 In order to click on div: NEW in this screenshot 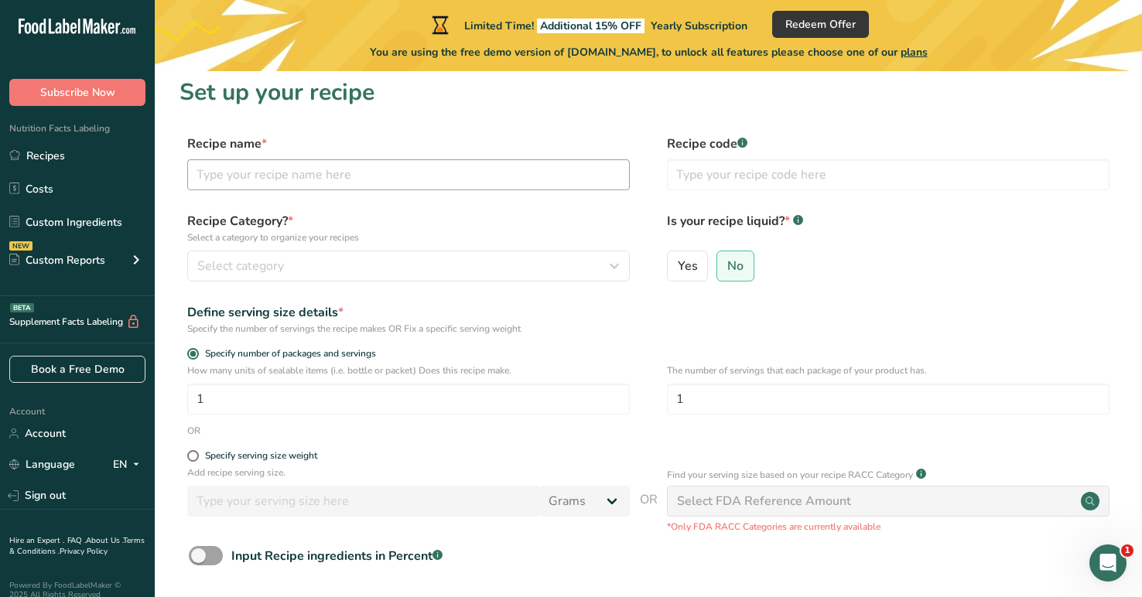, I will do `click(21, 246)`.